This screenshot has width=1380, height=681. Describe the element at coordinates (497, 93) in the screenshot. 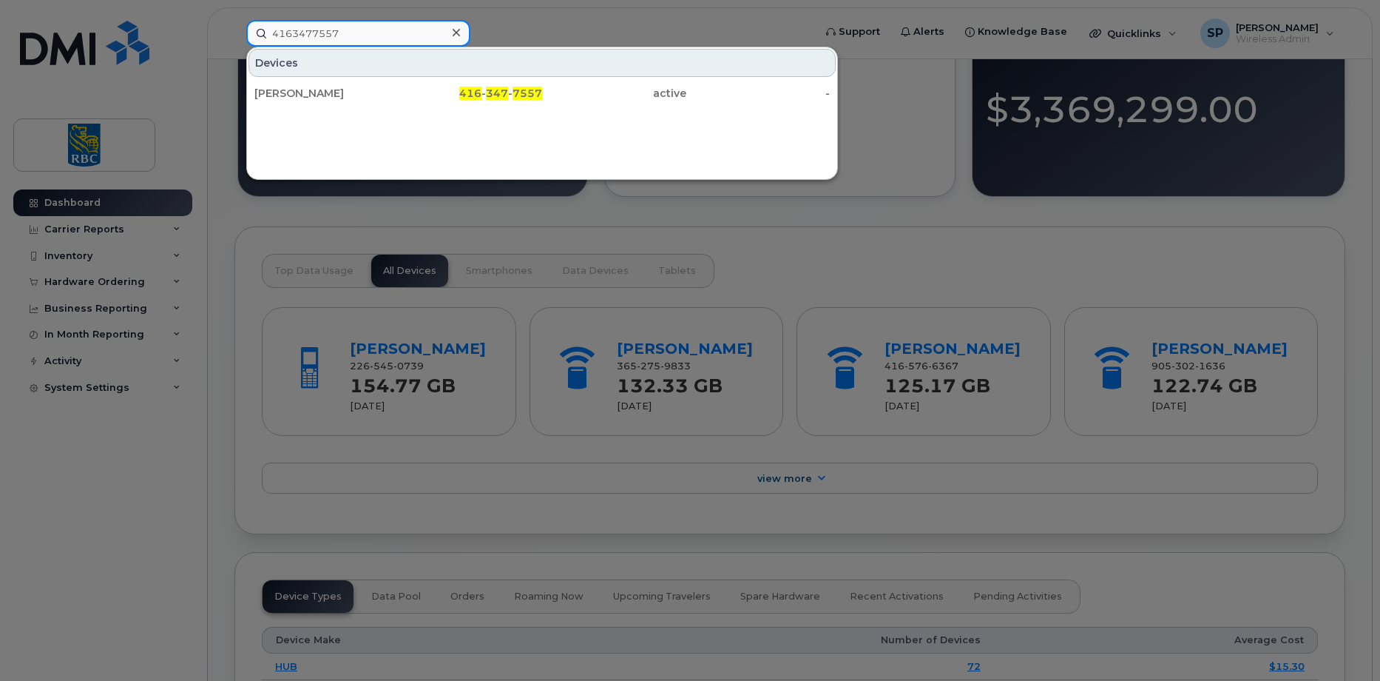

I see `span: 347` at that location.